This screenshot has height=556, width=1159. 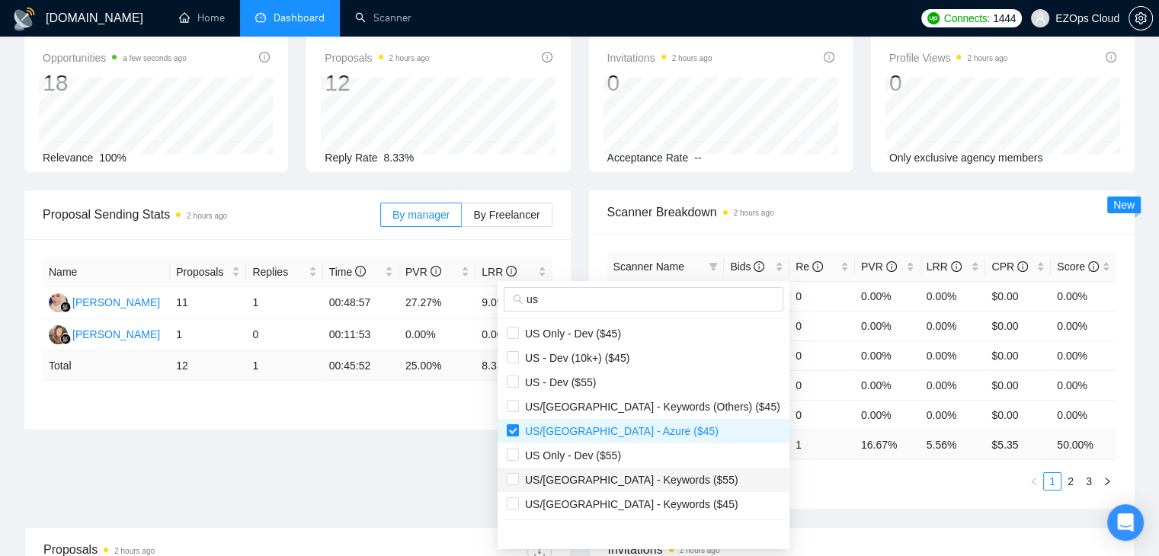 I want to click on button: setting, so click(x=1141, y=18).